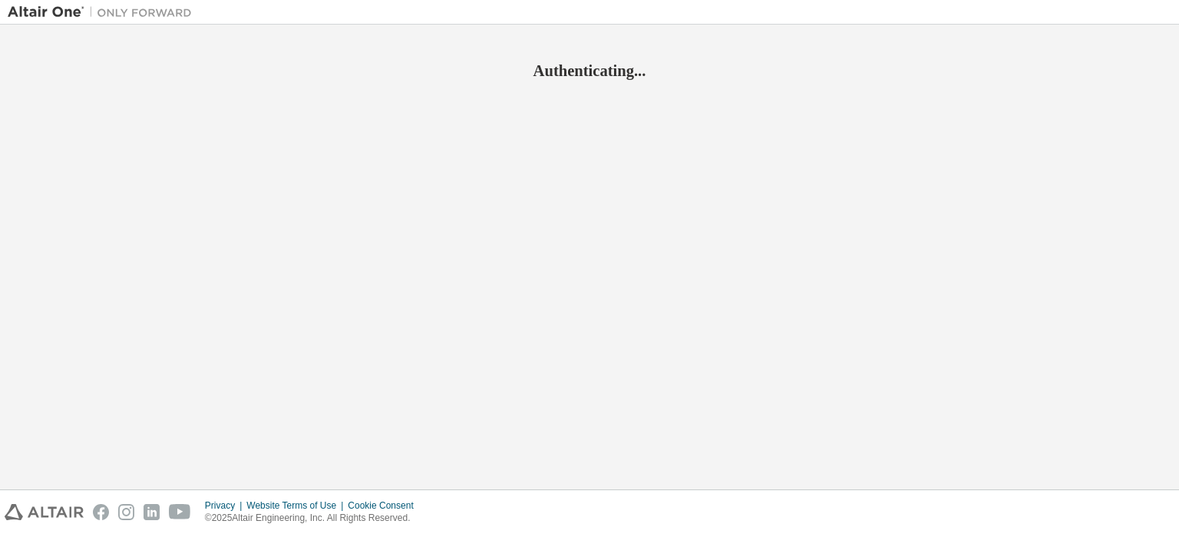  Describe the element at coordinates (126, 511) in the screenshot. I see `img: instagram.svg` at that location.